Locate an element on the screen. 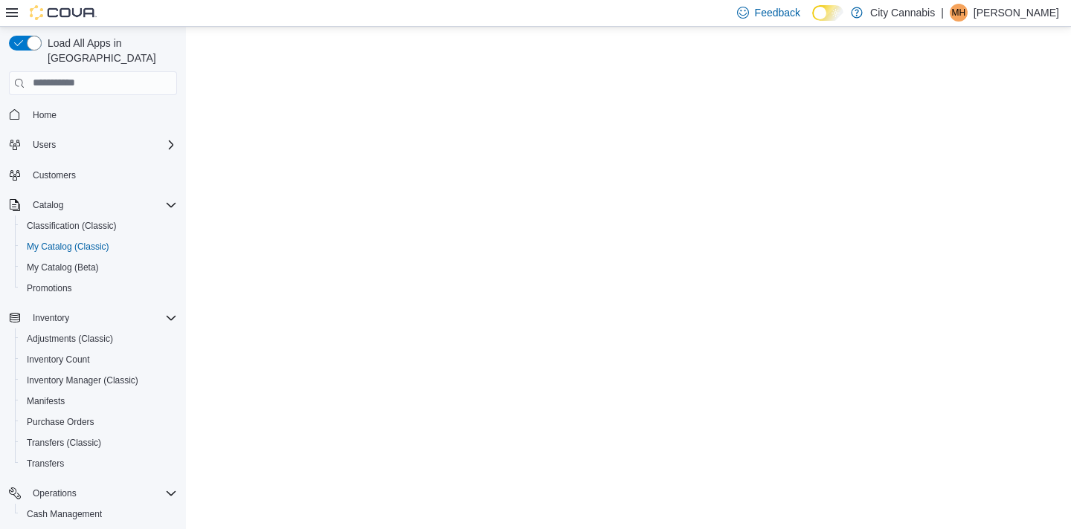 This screenshot has width=1071, height=529. p: City Cannabis is located at coordinates (902, 13).